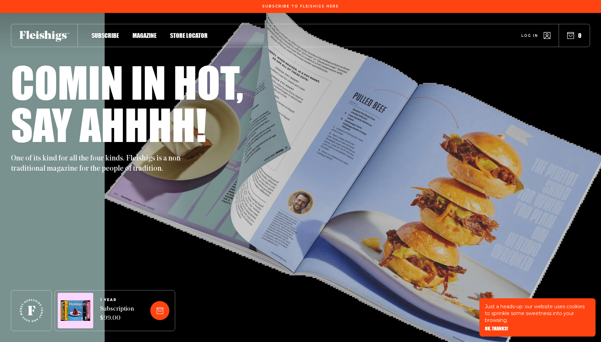 This screenshot has height=342, width=601. What do you see at coordinates (105, 35) in the screenshot?
I see `a: Subscribe` at bounding box center [105, 35].